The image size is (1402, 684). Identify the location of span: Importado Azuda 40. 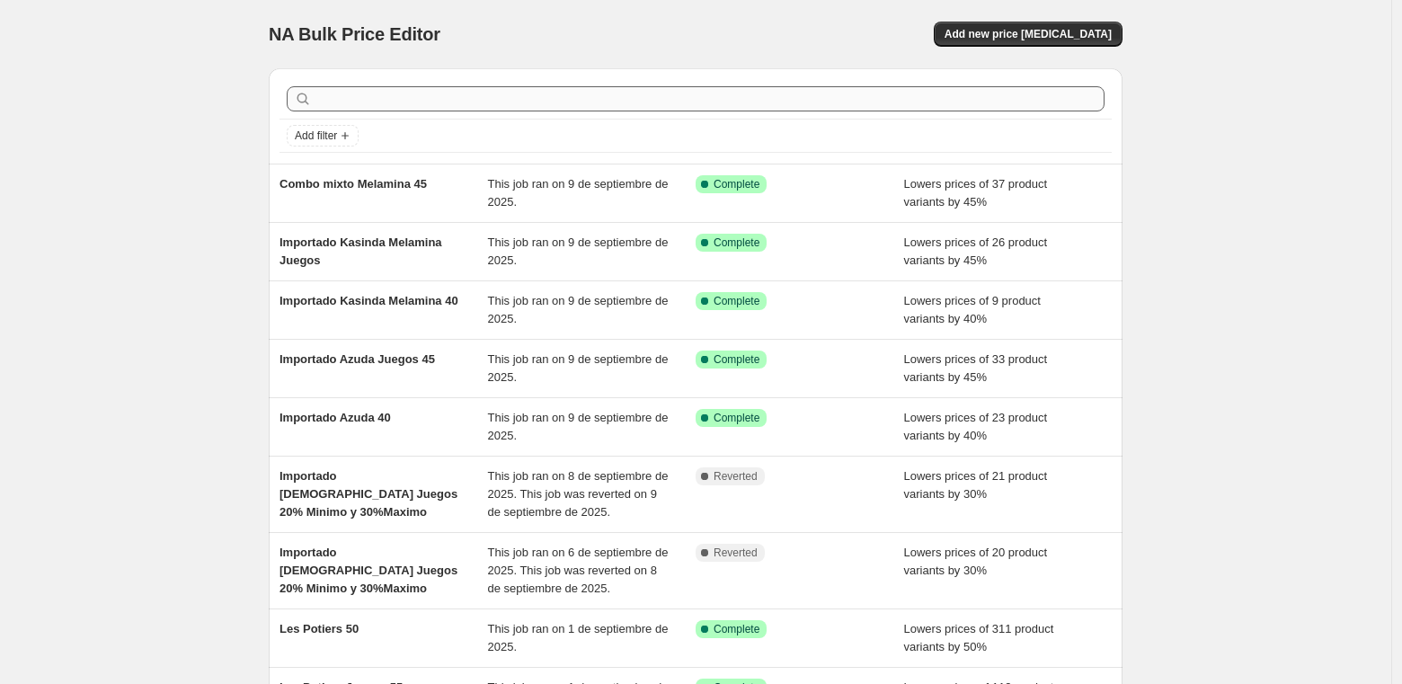
(335, 417).